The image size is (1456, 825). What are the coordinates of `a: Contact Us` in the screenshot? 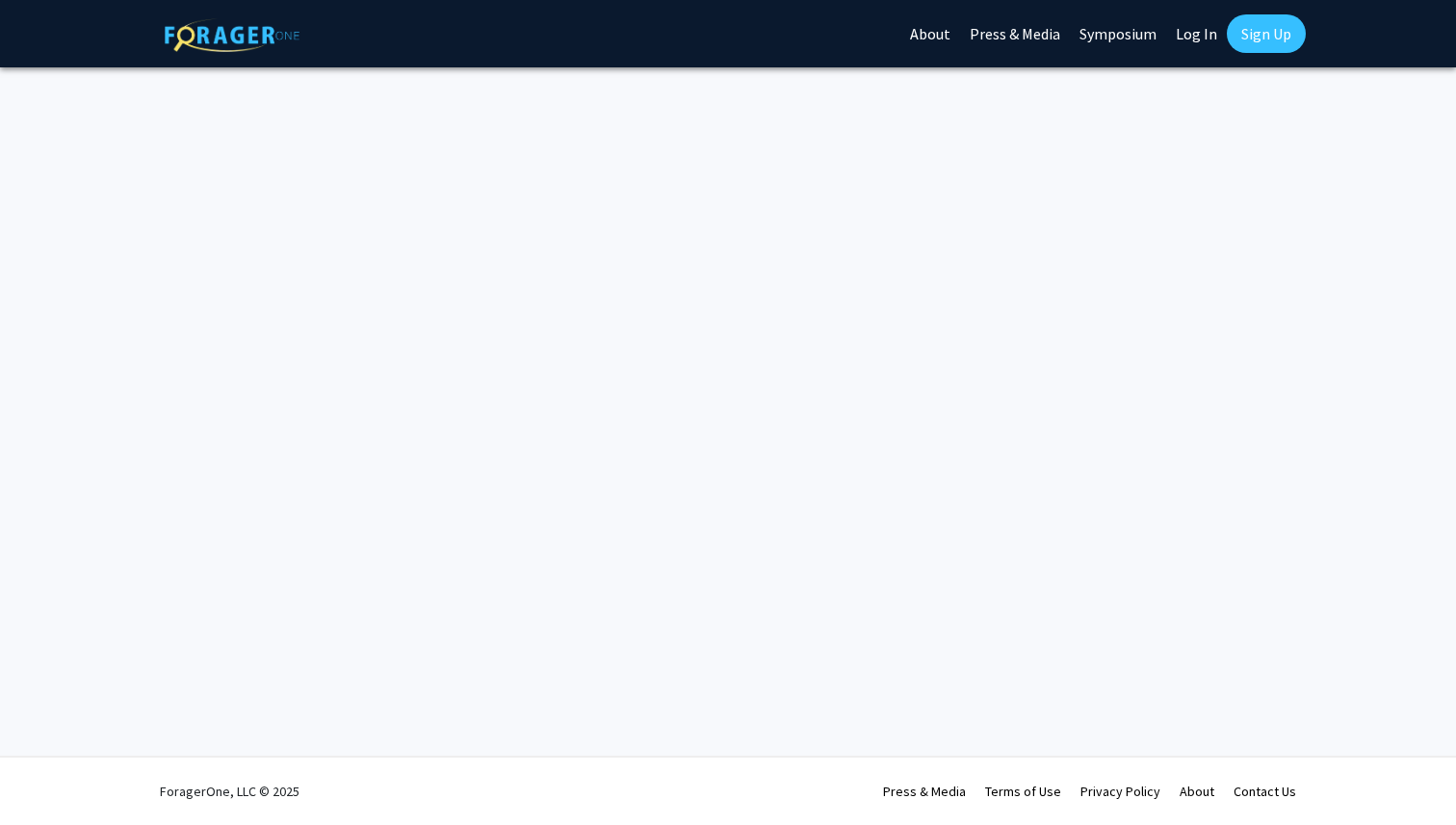 It's located at (1264, 792).